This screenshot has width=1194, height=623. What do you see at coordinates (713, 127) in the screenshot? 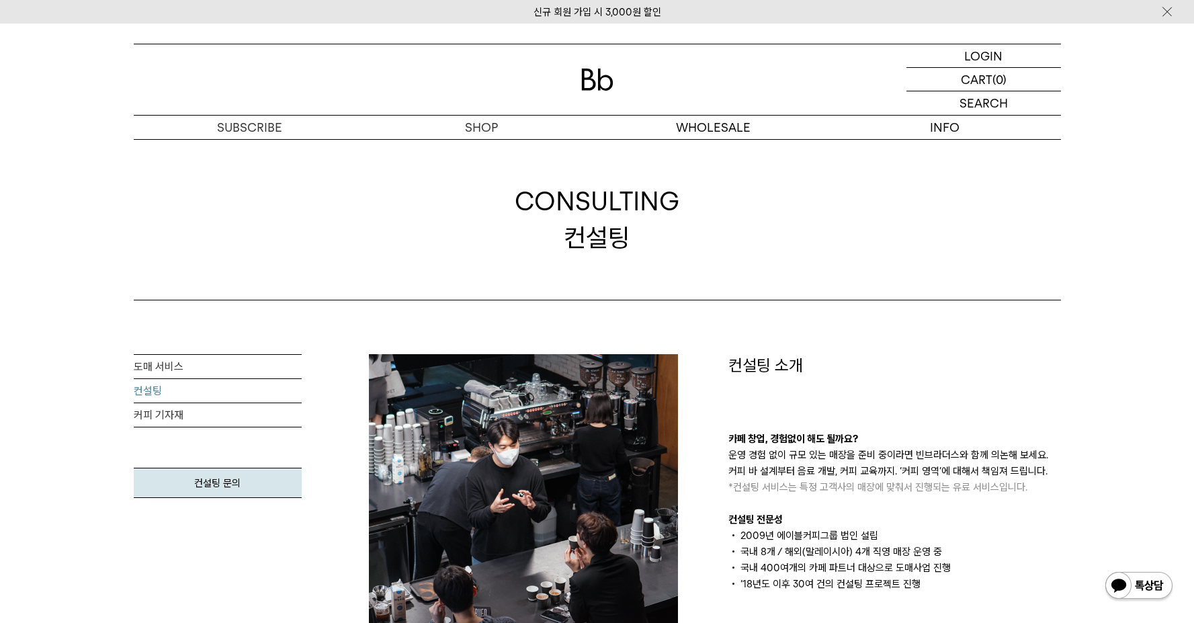
I see `p: WHOLESALE` at bounding box center [713, 127].